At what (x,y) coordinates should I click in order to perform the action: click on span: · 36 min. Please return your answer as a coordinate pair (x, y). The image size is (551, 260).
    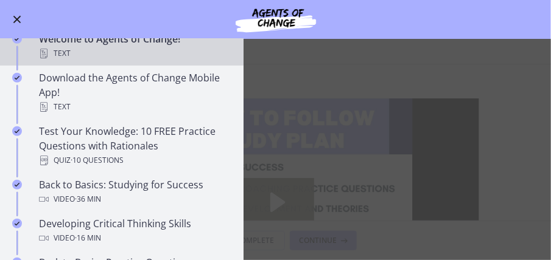
    Looking at the image, I should click on (88, 200).